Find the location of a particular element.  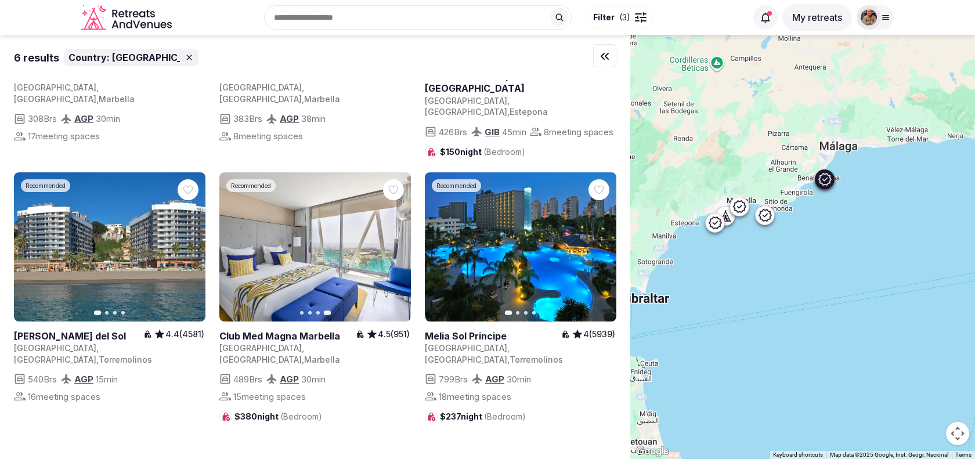

a: Terms (opens in new tab) is located at coordinates (964, 455).